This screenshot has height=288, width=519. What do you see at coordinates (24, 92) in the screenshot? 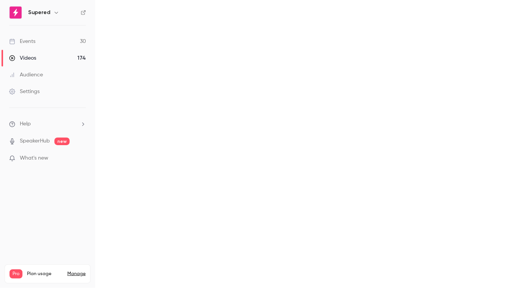
I see `div: Settings` at bounding box center [24, 92].